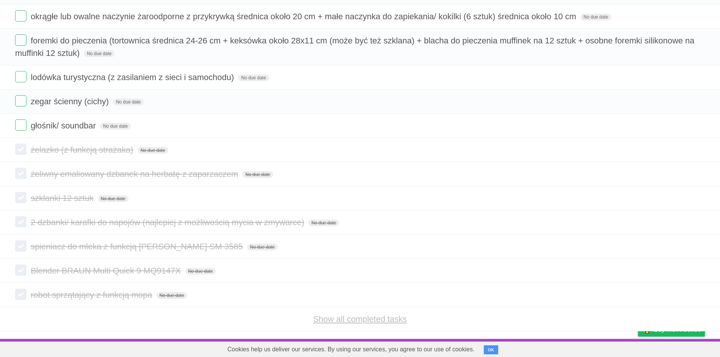 Image resolution: width=720 pixels, height=357 pixels. I want to click on span: okrągłe lub owalne naczynie żaroodporne z przykrywką średnica około 20 cm + małe naczynka do zapi..., so click(304, 16).